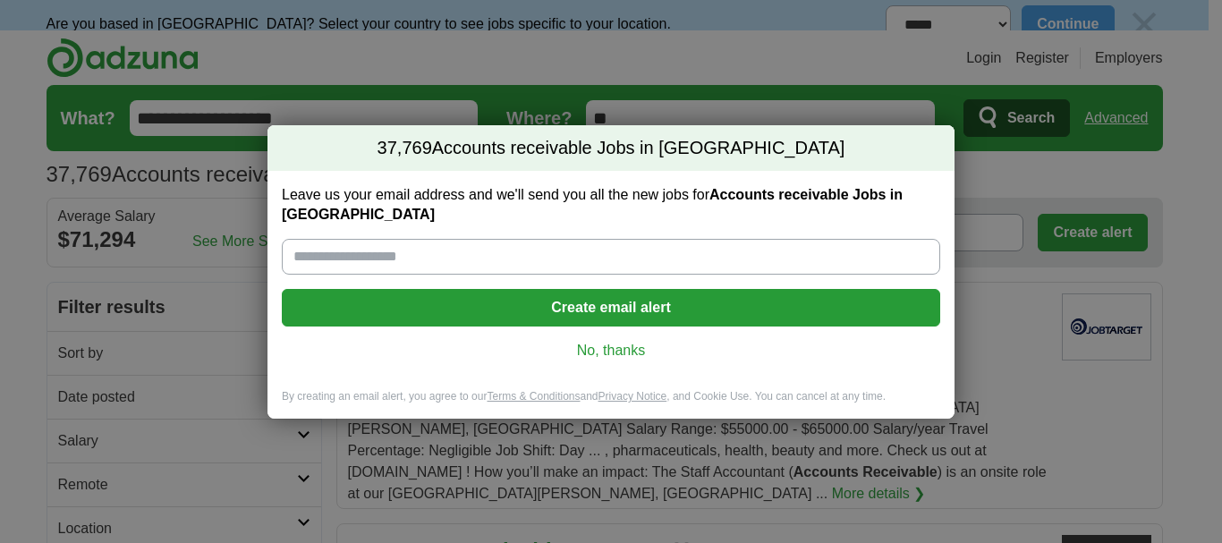 The image size is (1222, 543). Describe the element at coordinates (611, 308) in the screenshot. I see `button: Create email alert` at that location.